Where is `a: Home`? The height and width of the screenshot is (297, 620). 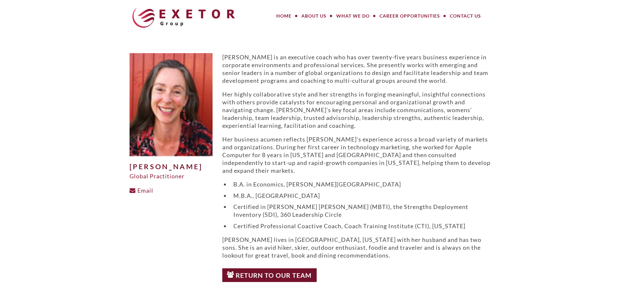 a: Home is located at coordinates (284, 16).